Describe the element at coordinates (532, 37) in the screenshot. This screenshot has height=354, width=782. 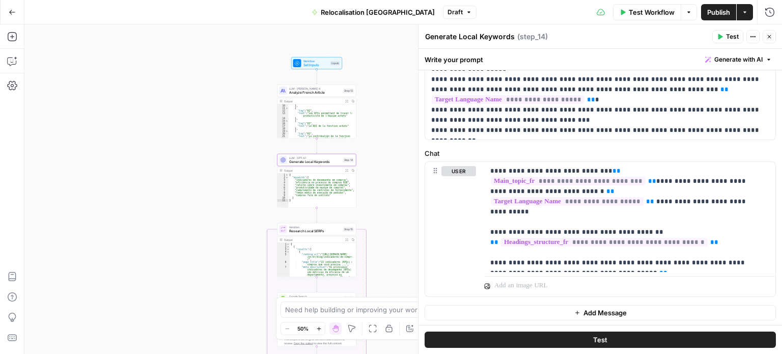
I see `span: ( step_14 )` at that location.